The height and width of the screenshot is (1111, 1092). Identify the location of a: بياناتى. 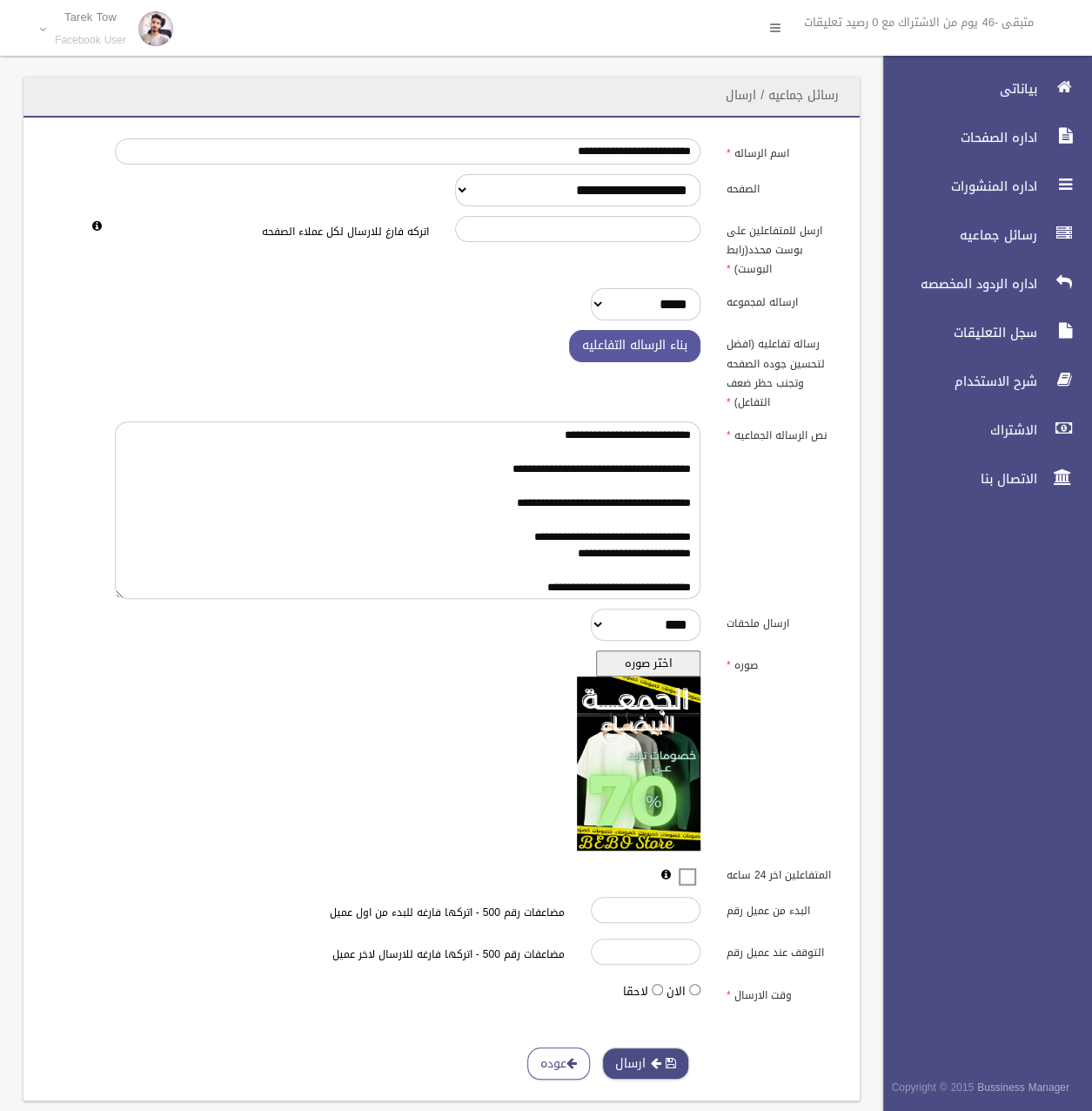
(980, 88).